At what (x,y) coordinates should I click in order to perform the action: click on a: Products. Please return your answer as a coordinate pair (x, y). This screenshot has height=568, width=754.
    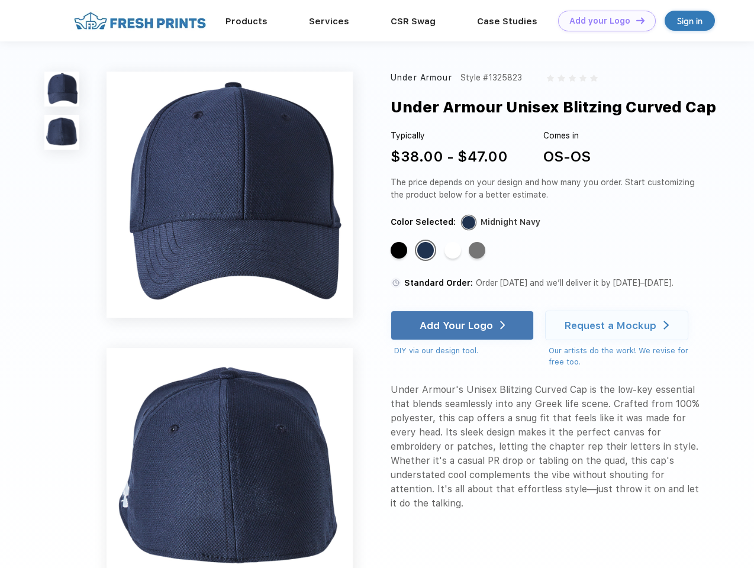
    Looking at the image, I should click on (246, 21).